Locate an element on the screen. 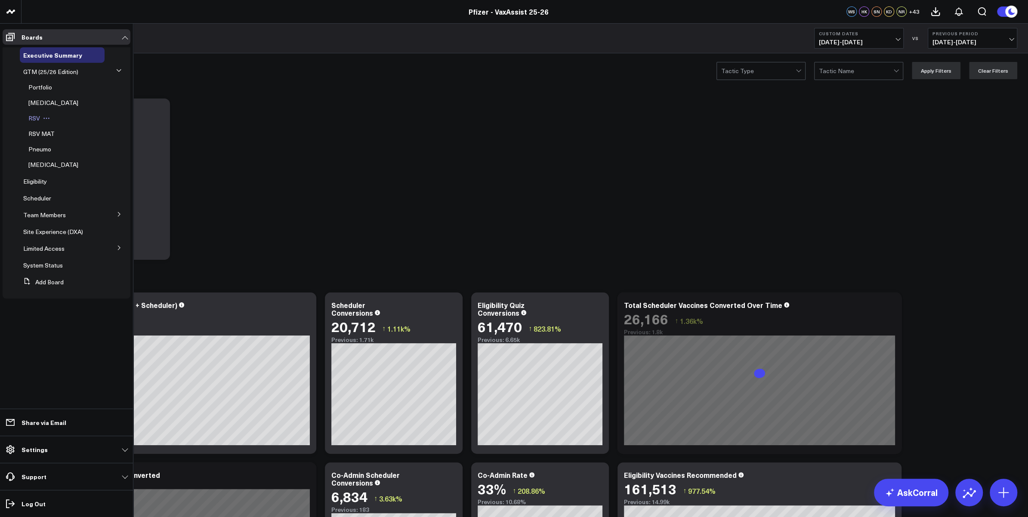 The height and width of the screenshot is (517, 1028). p: Log Out is located at coordinates (34, 504).